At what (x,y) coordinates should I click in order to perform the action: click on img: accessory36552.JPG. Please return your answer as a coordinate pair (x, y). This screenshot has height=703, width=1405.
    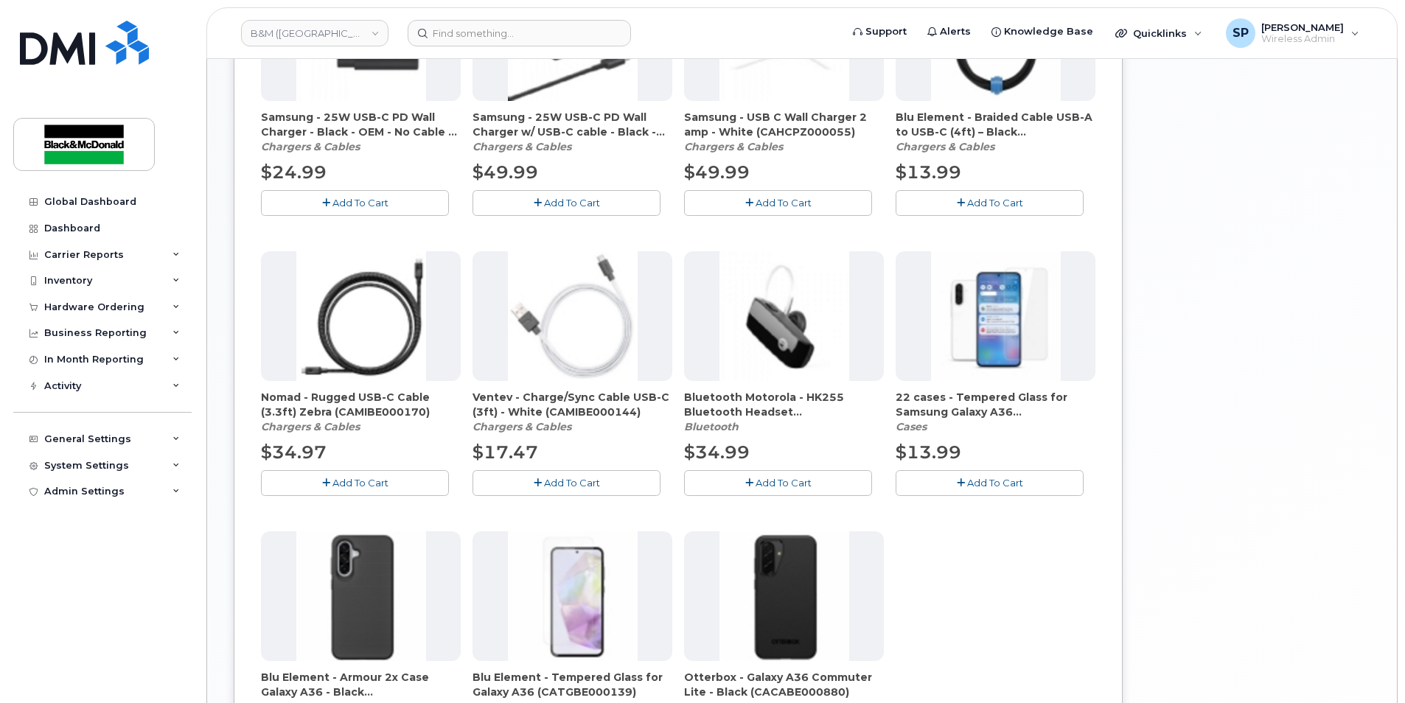
    Looking at the image, I should click on (573, 316).